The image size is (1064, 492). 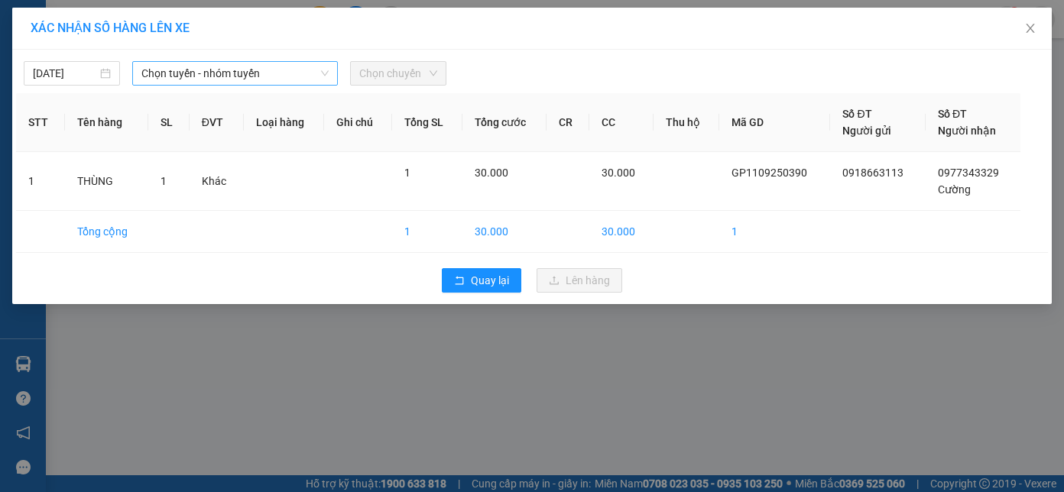 What do you see at coordinates (84, 81) in the screenshot?
I see `span: SĐT XE 0904 729 427` at bounding box center [84, 81].